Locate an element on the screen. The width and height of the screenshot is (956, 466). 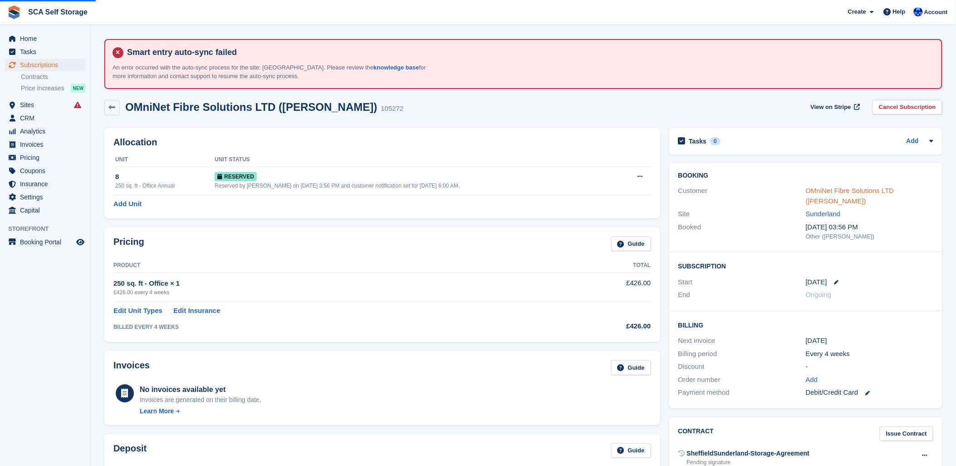
h2: Deposit is located at coordinates (130, 450).